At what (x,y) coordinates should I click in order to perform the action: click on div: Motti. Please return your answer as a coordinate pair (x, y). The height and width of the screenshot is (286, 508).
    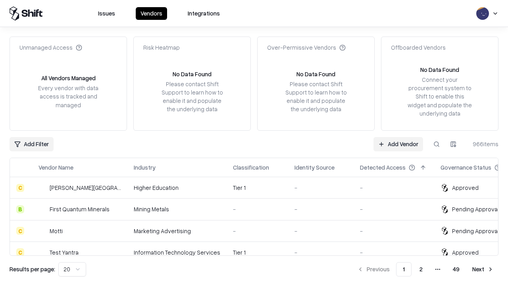
    Looking at the image, I should click on (56, 231).